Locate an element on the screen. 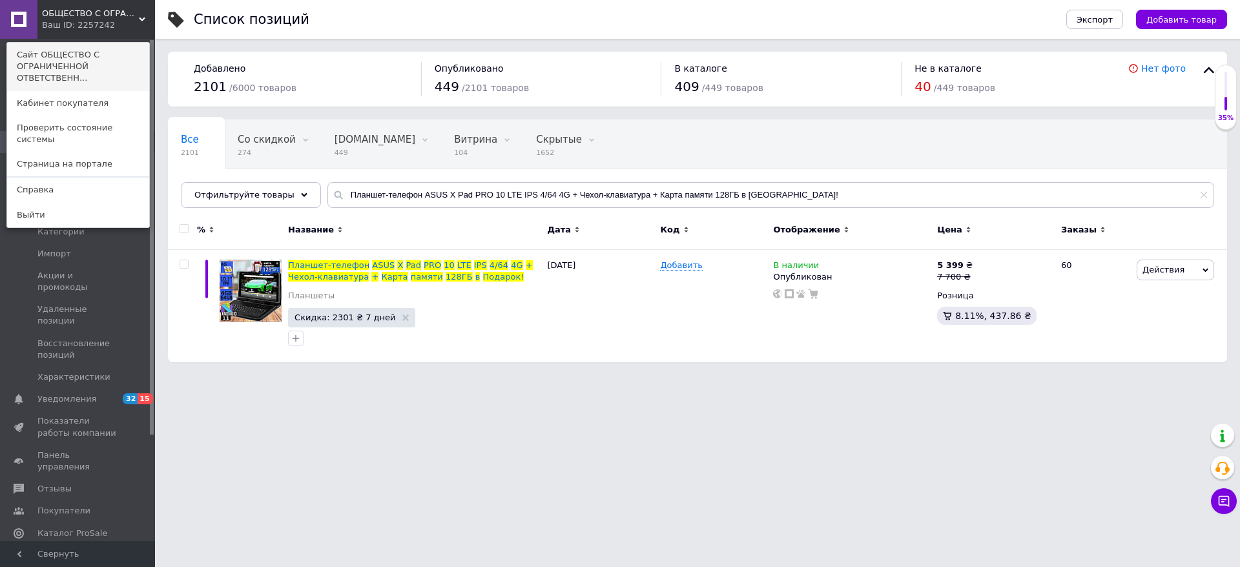 The height and width of the screenshot is (567, 1240). span: В каталоге is located at coordinates (700, 68).